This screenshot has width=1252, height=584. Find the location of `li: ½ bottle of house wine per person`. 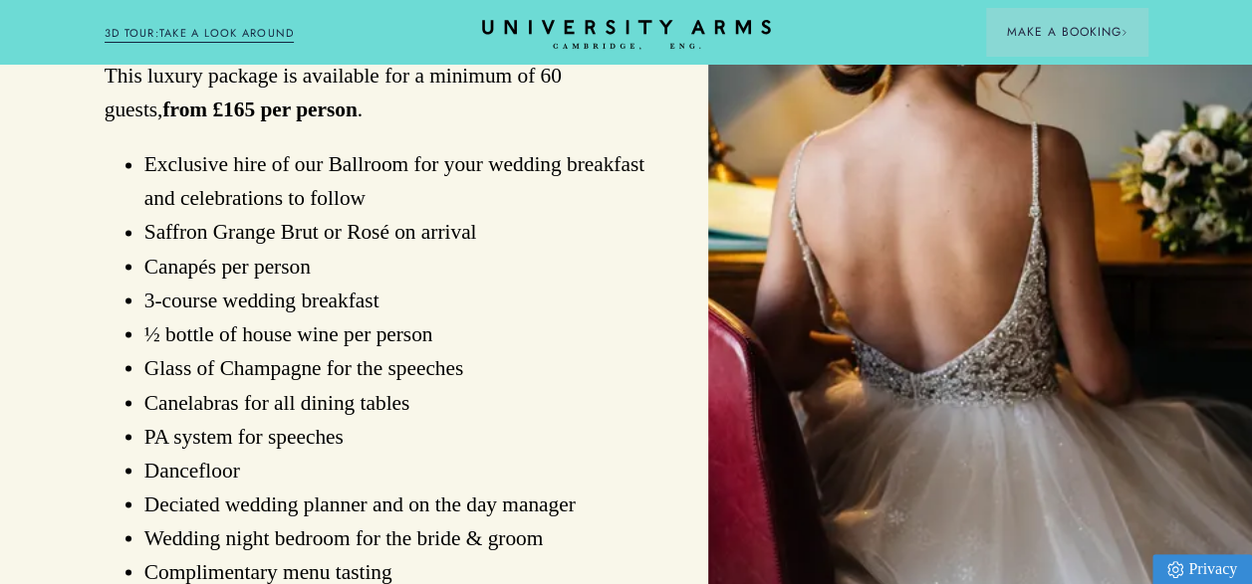

li: ½ bottle of house wine per person is located at coordinates (396, 334).